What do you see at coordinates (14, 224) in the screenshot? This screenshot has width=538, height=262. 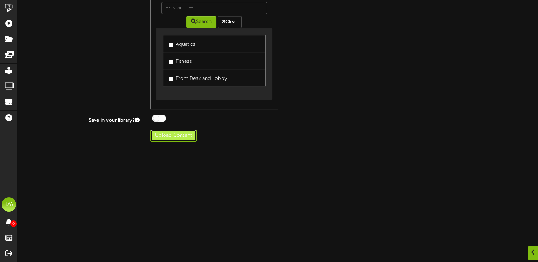 I see `span: 0` at bounding box center [14, 224].